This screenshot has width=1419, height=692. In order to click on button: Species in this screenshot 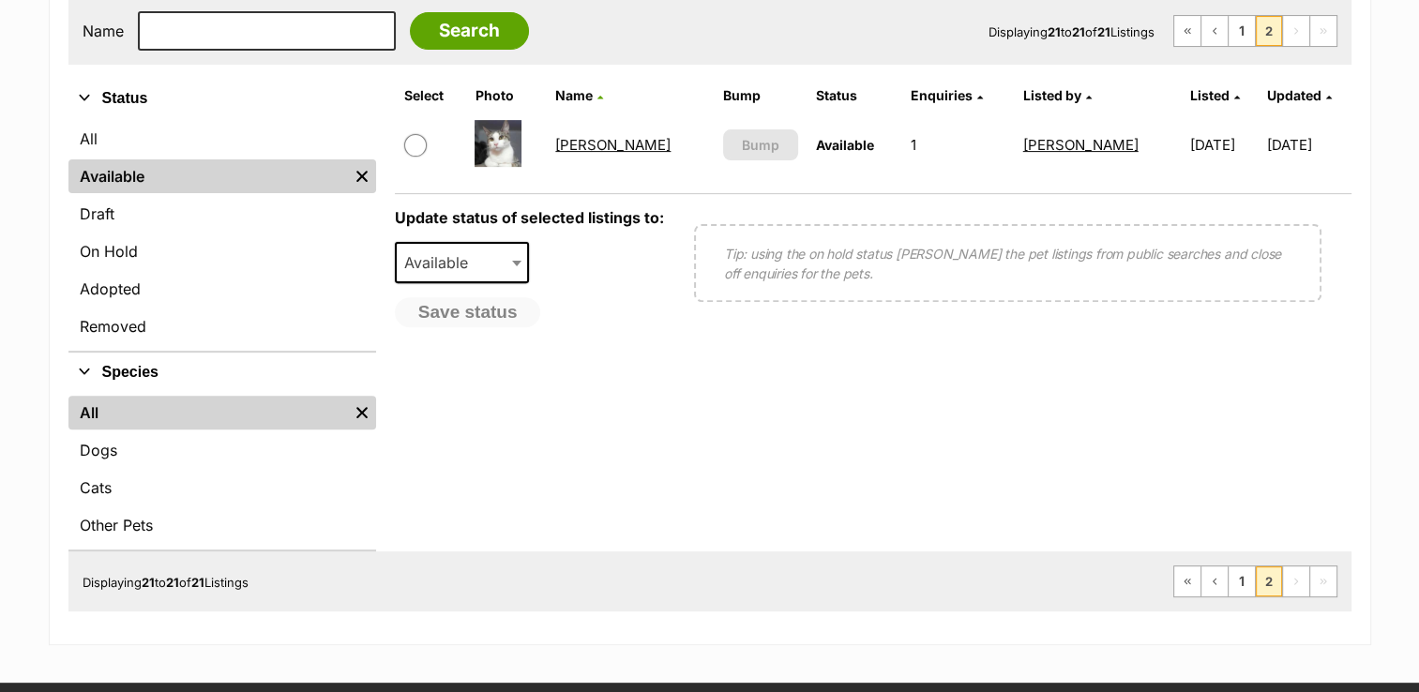, I will do `click(222, 372)`.